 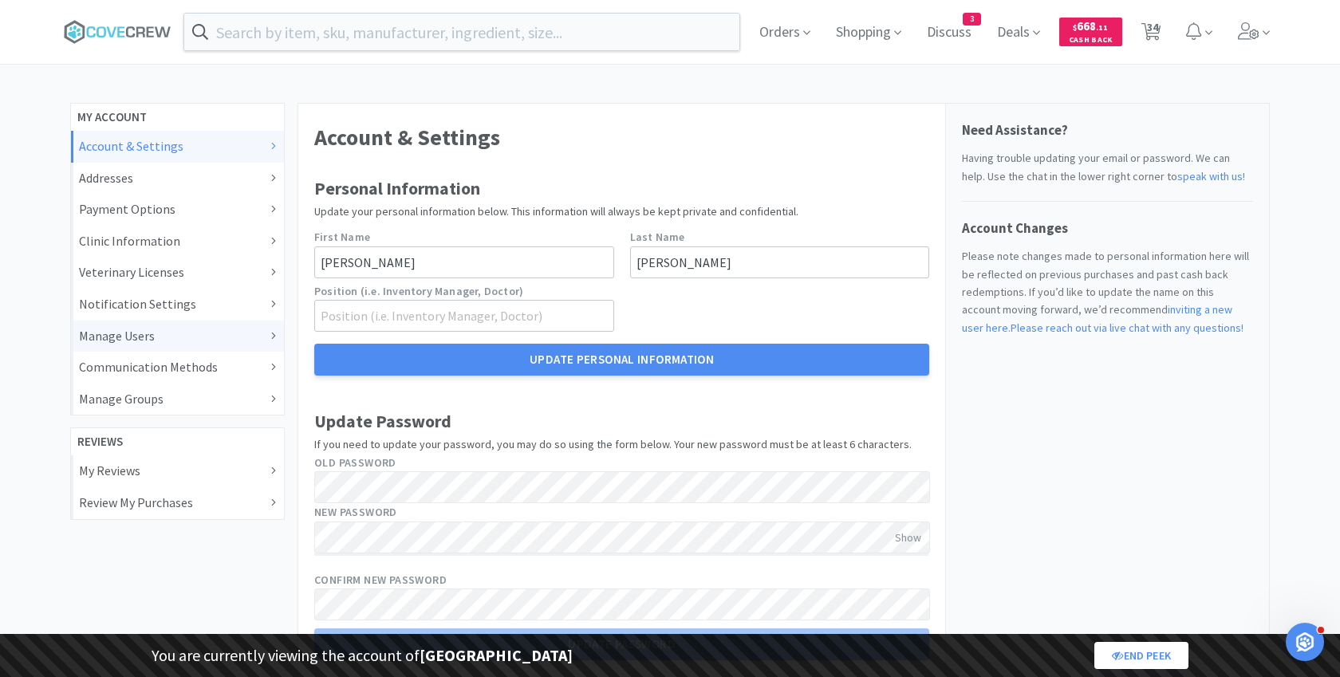 I want to click on a: Veterinary Licenses, so click(x=177, y=273).